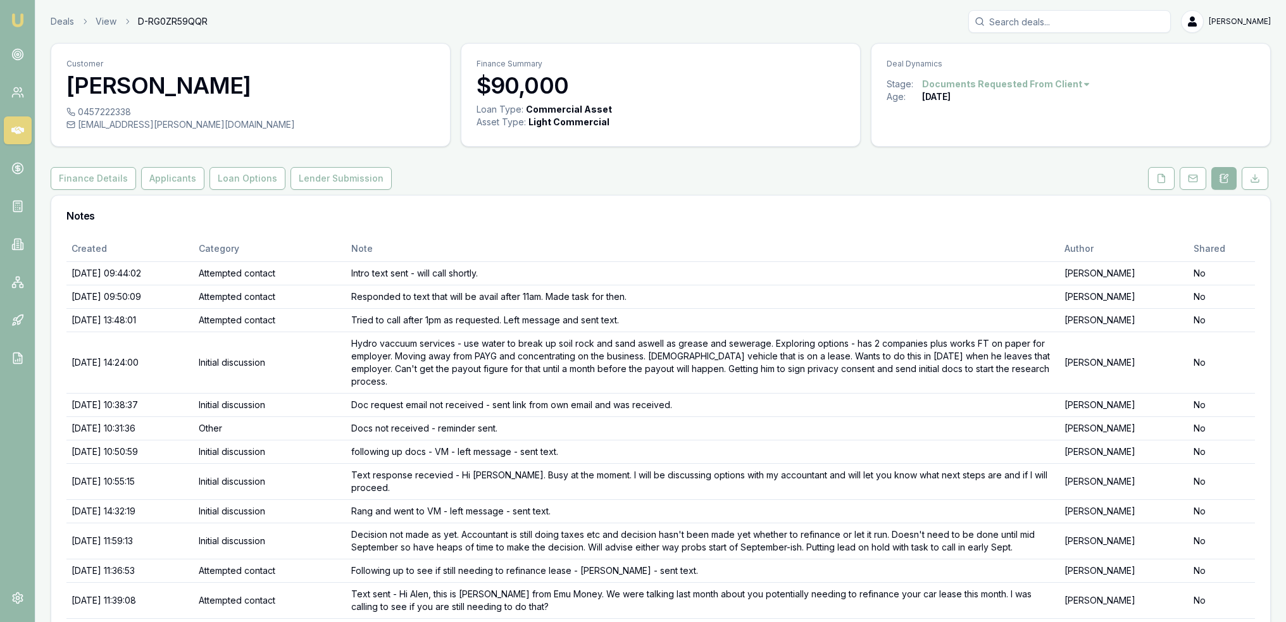  Describe the element at coordinates (703, 320) in the screenshot. I see `td: Tried to call after 1pm as requested. Left message and sent text.` at that location.